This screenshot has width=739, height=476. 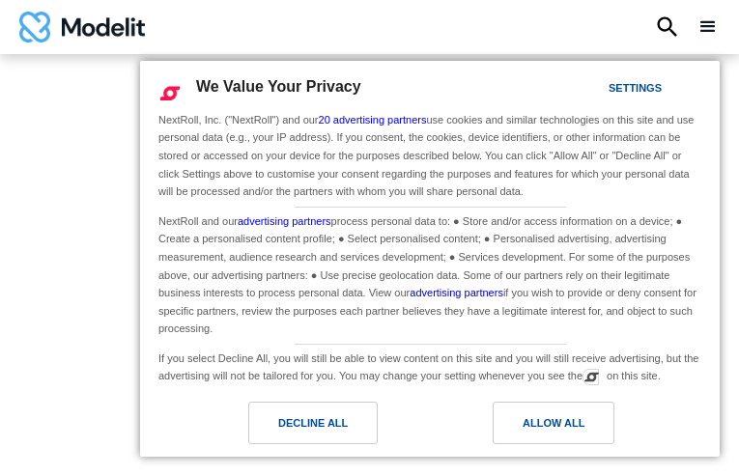 What do you see at coordinates (553, 423) in the screenshot?
I see `div: Allow All` at bounding box center [553, 423].